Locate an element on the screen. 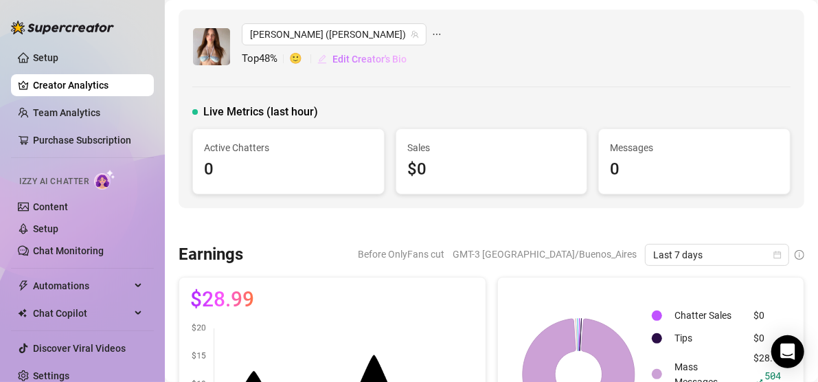  span: Live Metrics (last hour) is located at coordinates (260, 112).